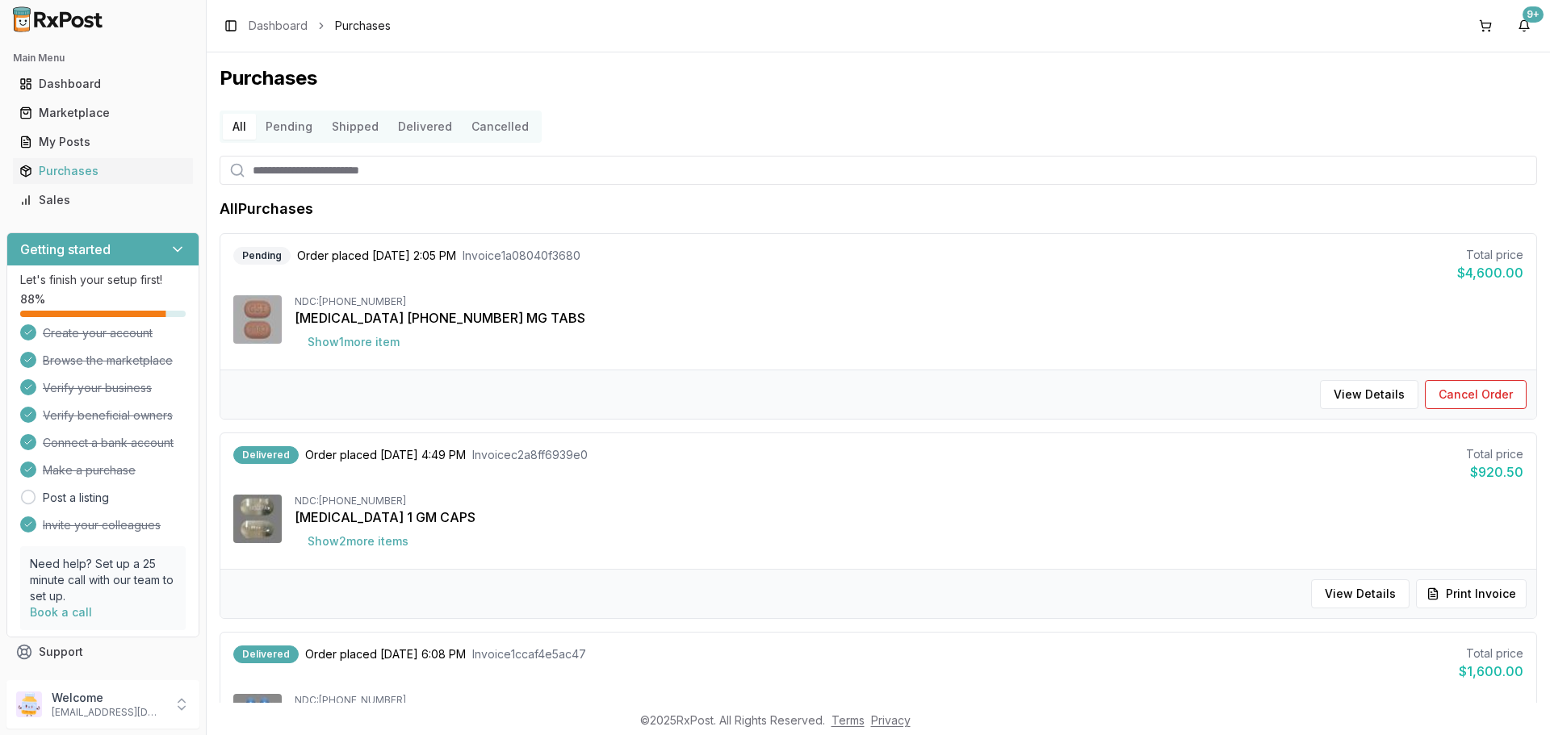  I want to click on span: Feedback, so click(66, 681).